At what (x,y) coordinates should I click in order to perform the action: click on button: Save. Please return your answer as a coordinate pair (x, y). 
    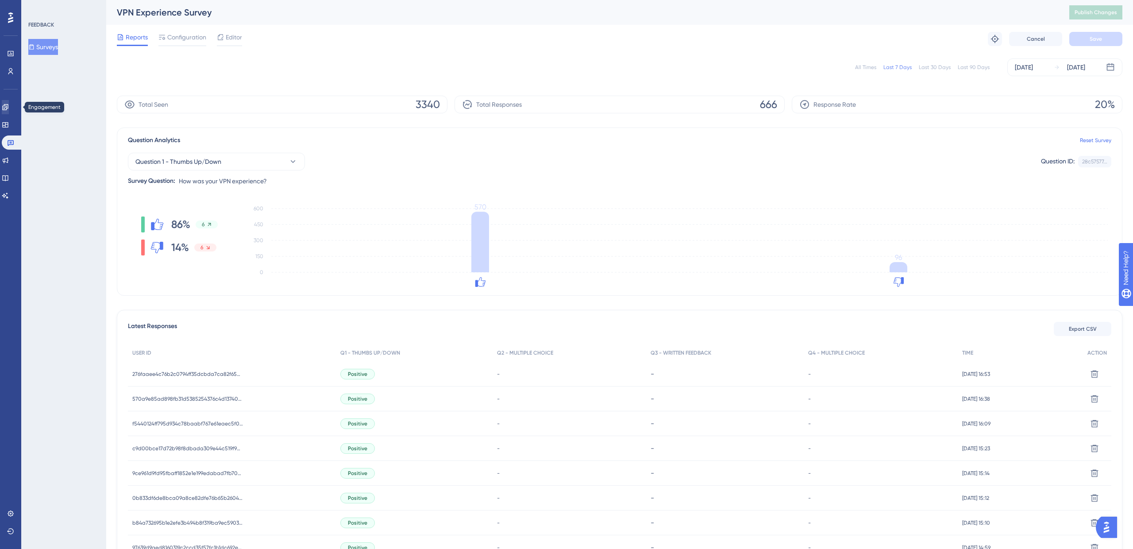
    Looking at the image, I should click on (1095, 39).